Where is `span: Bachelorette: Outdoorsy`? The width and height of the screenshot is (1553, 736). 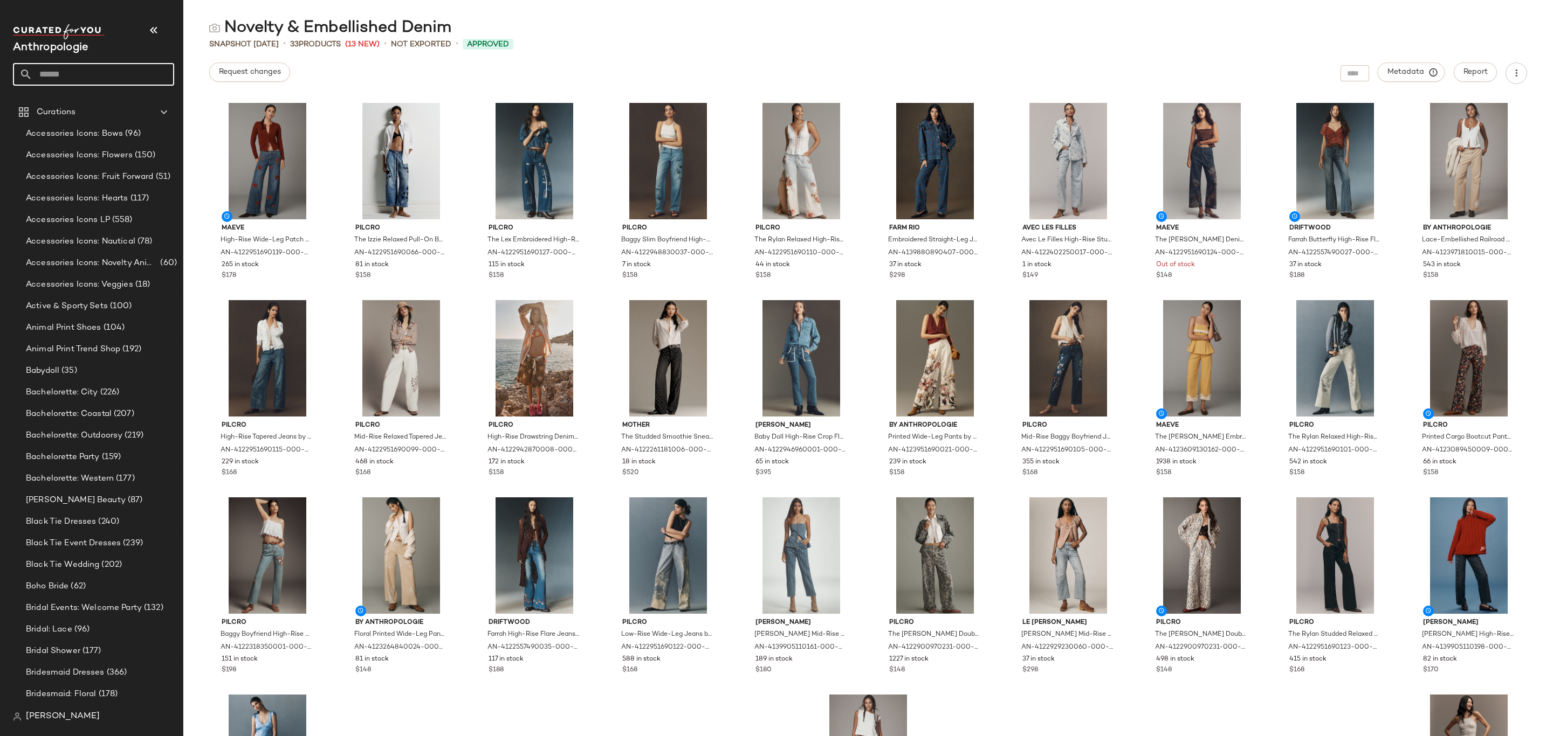 span: Bachelorette: Outdoorsy is located at coordinates (74, 436).